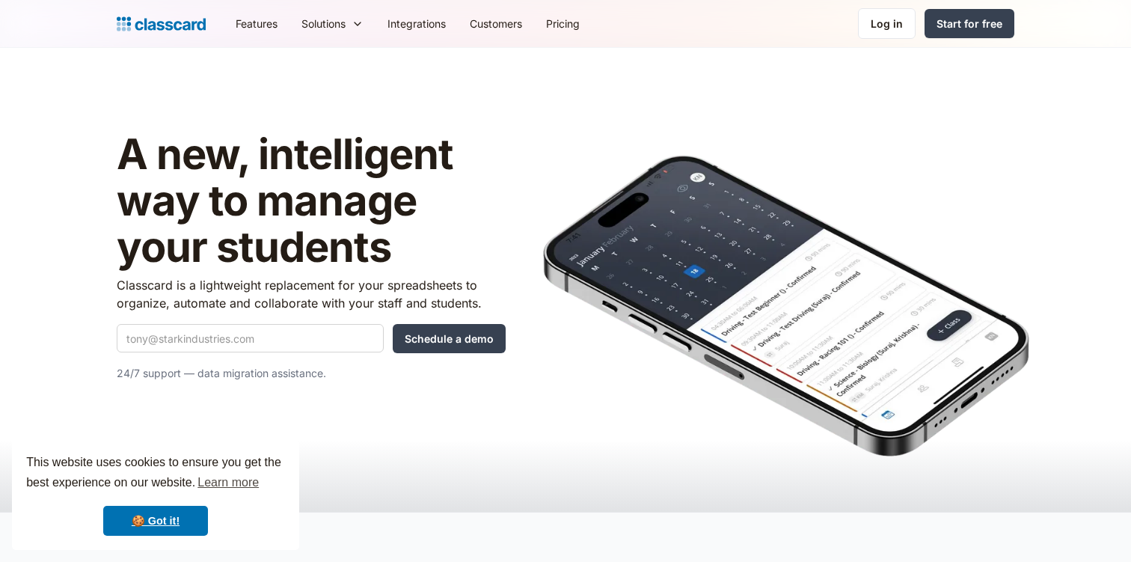 The width and height of the screenshot is (1131, 562). Describe the element at coordinates (563, 23) in the screenshot. I see `a: Pricing` at that location.